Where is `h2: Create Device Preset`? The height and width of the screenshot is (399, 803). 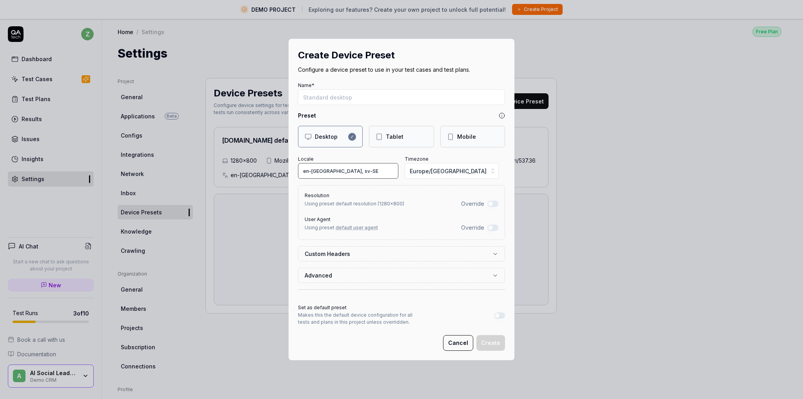
h2: Create Device Preset is located at coordinates (402, 55).